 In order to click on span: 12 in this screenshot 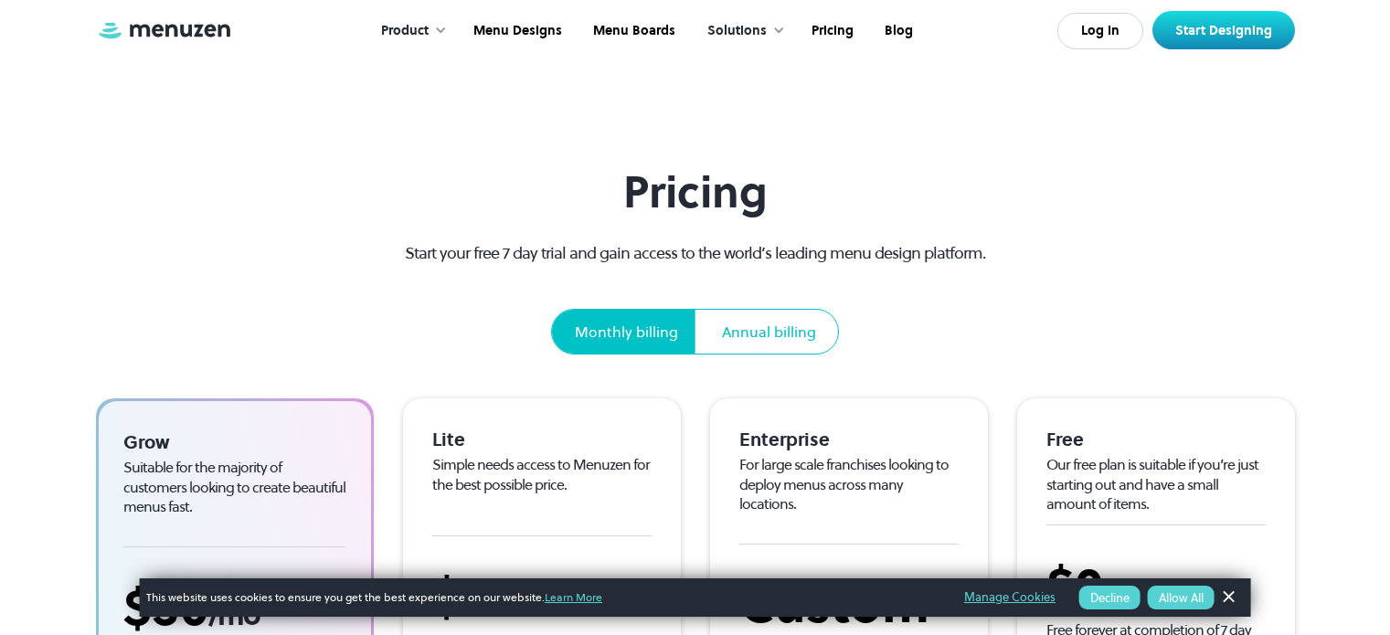, I will do `click(482, 596)`.